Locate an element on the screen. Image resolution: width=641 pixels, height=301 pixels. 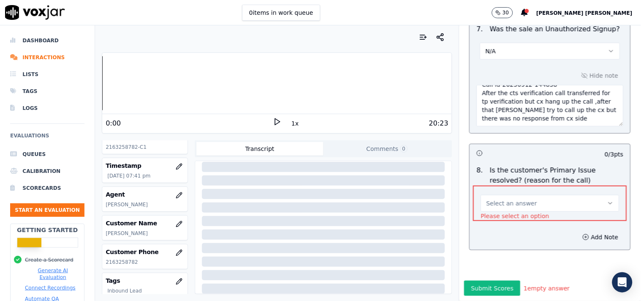
button: 1x is located at coordinates (295, 123).